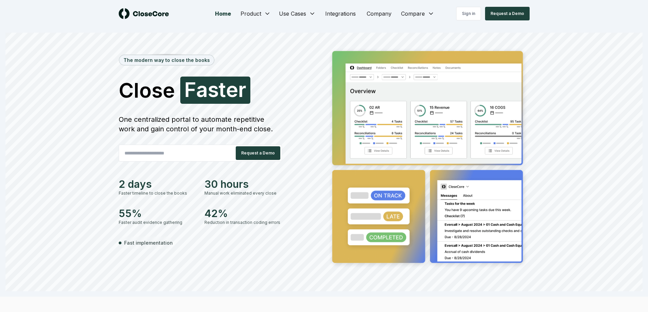 The height and width of the screenshot is (312, 648). What do you see at coordinates (223, 14) in the screenshot?
I see `a: Home` at bounding box center [223, 14].